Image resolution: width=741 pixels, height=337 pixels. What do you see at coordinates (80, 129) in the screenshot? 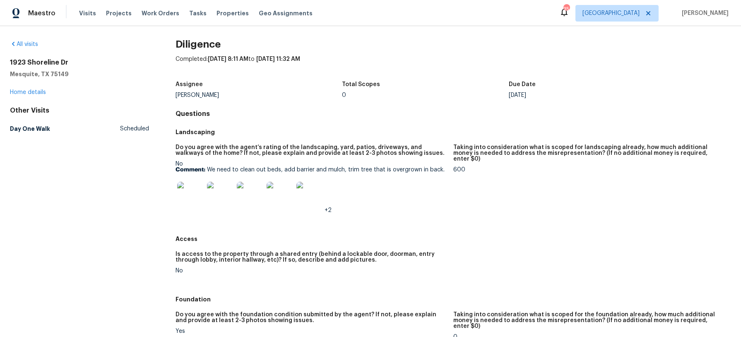
I see `a: Day One WalkScheduled` at bounding box center [80, 129].